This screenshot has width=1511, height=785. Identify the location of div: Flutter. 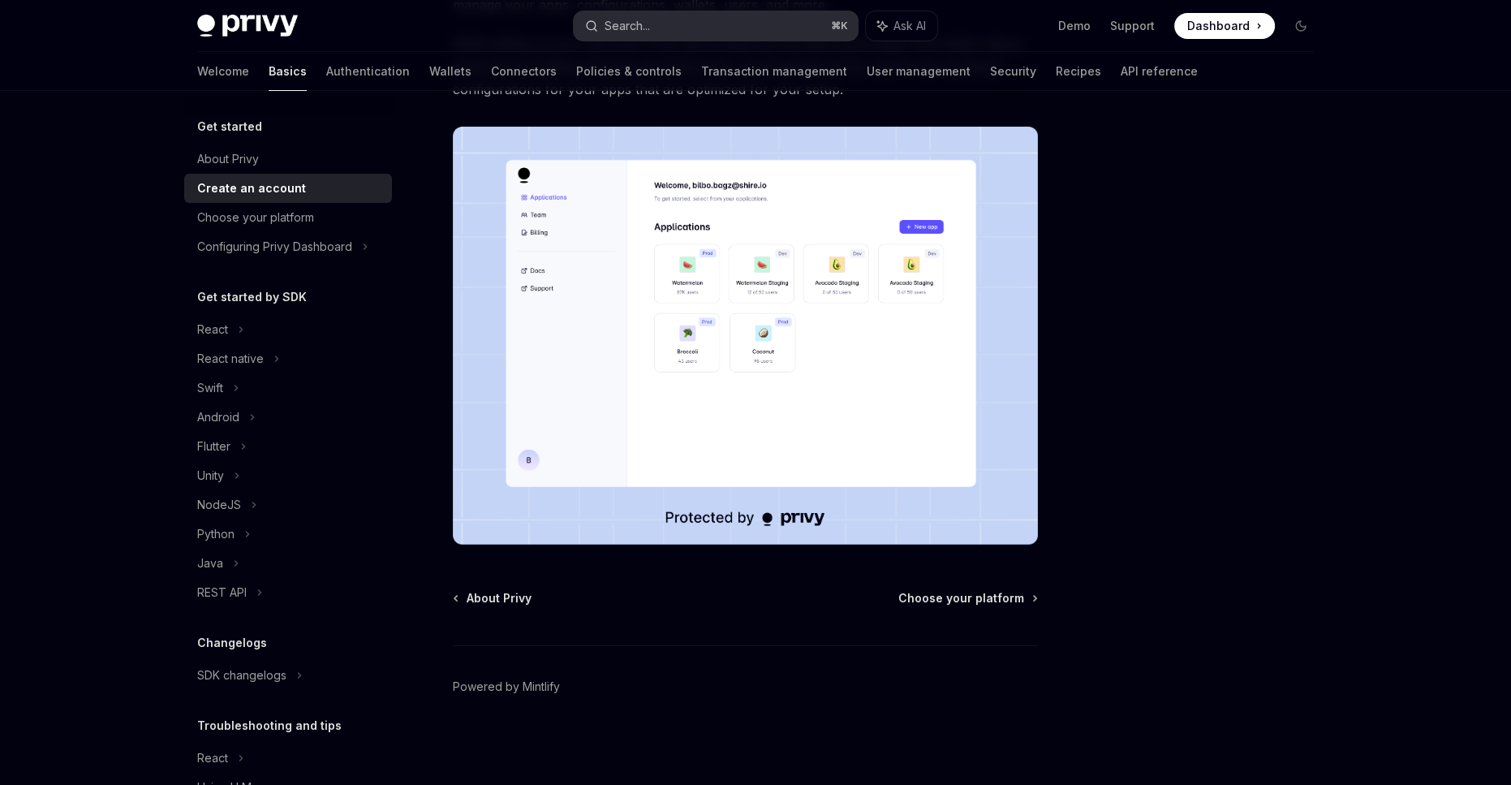
(213, 446).